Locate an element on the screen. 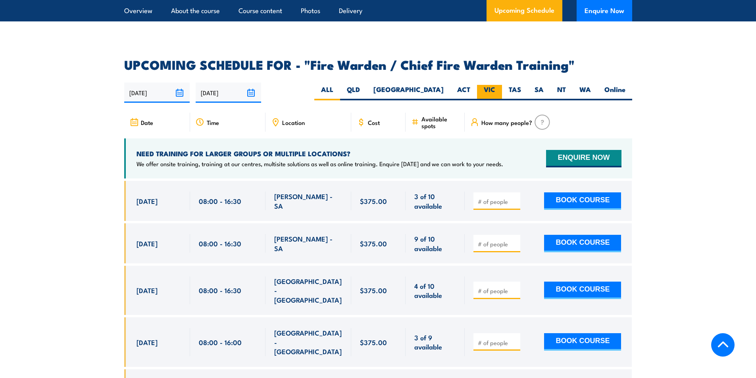  input: To date is located at coordinates (228, 92).